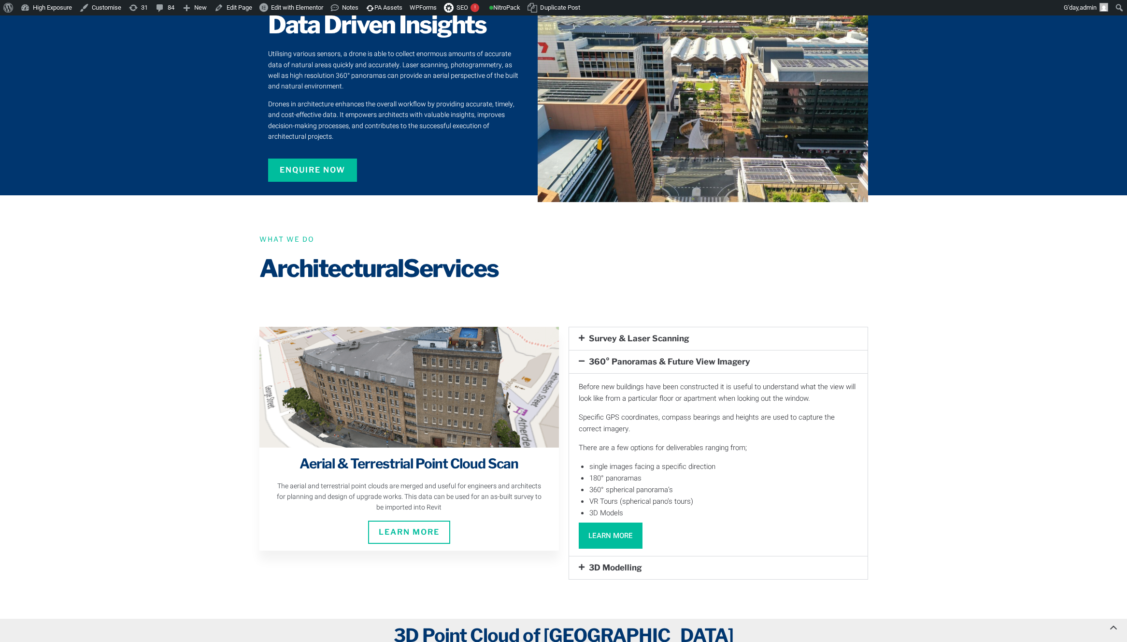  I want to click on h2: Data Driven Insights, so click(394, 25).